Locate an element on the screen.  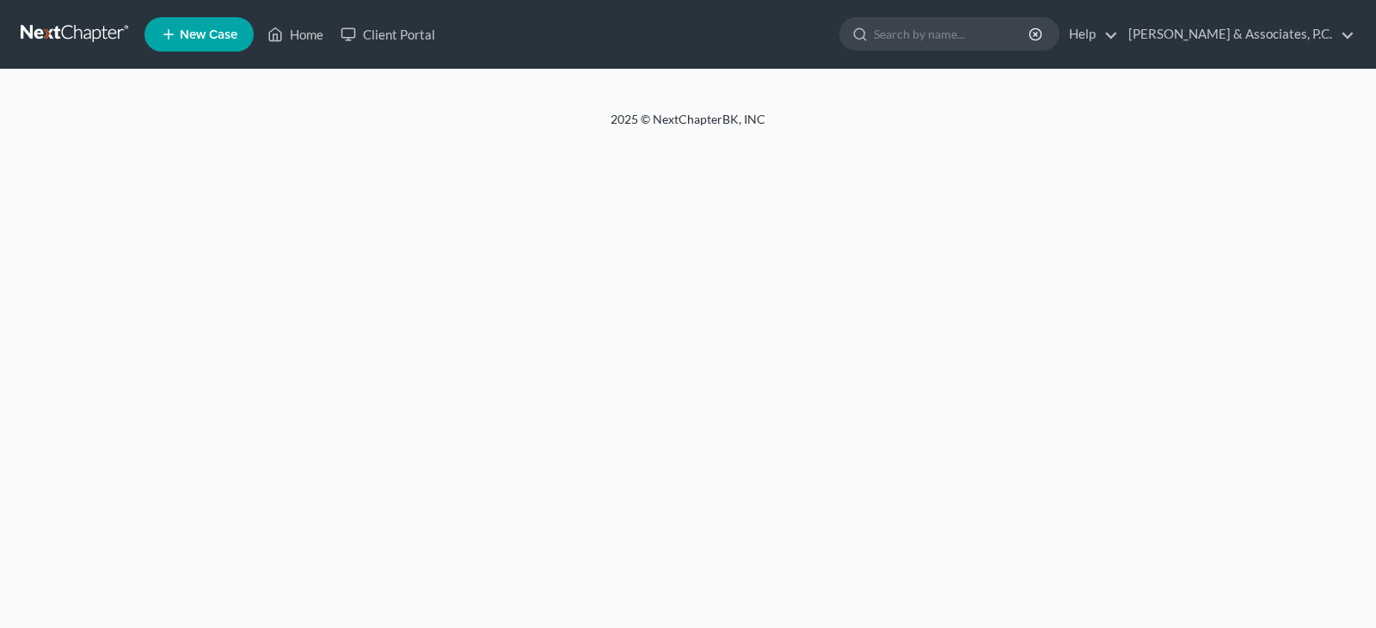
span: New Case is located at coordinates (208, 34).